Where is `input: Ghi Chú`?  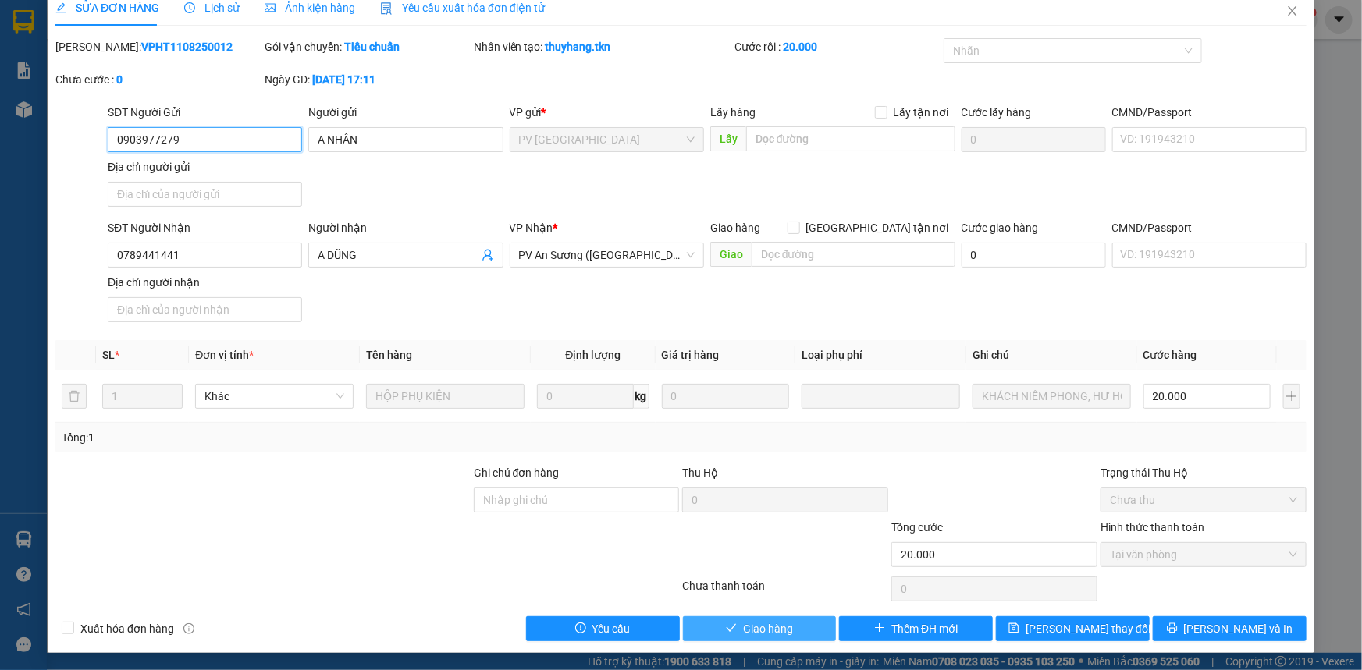 input: Ghi Chú is located at coordinates (1051, 396).